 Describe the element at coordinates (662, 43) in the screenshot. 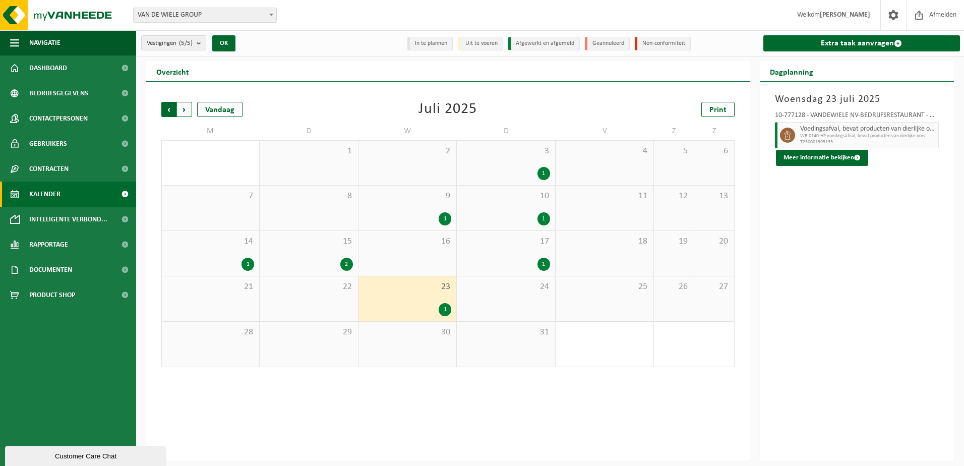

I see `li: Non-conformiteit` at that location.